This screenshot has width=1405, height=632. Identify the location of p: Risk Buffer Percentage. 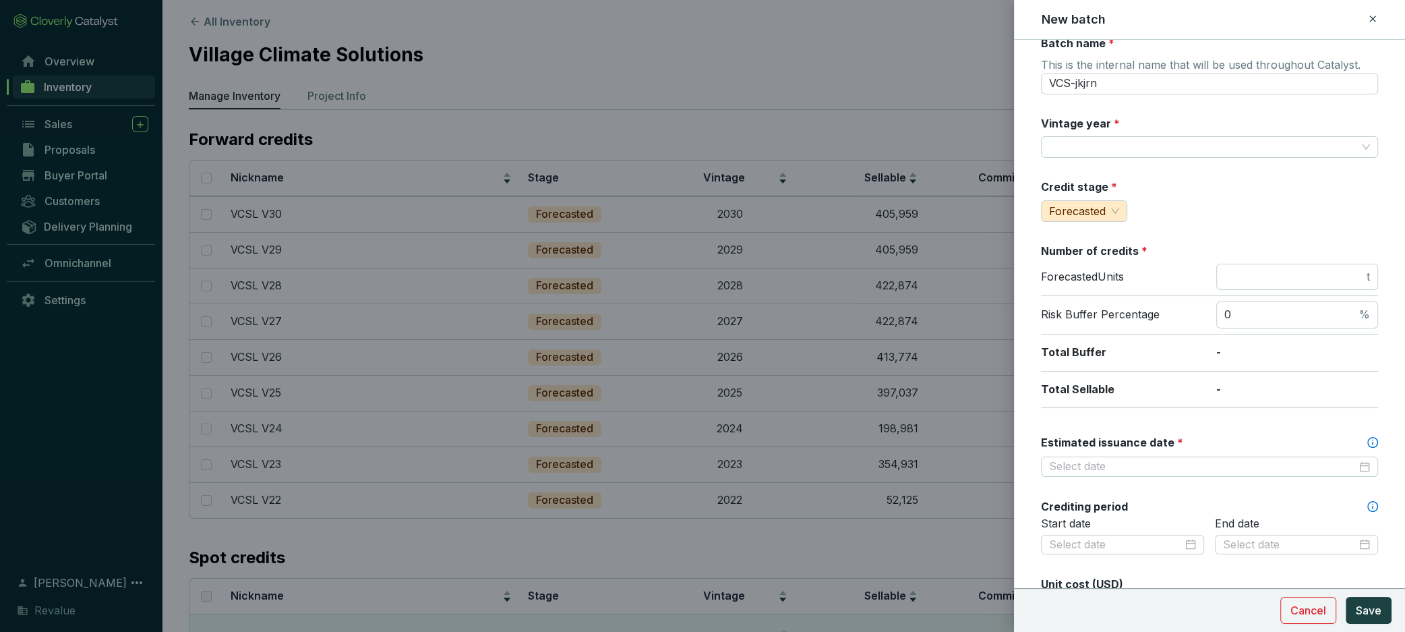
(1122, 315).